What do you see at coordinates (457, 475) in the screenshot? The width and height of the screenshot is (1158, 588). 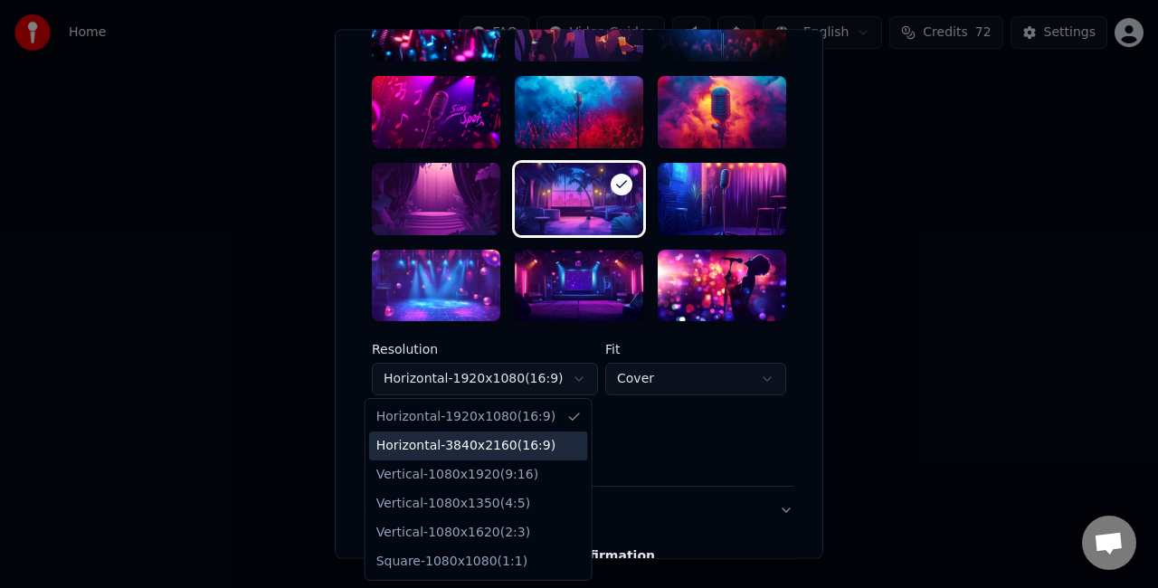 I see `div: Vertical - 1080 x 1920 ( 9 : 16 )` at bounding box center [457, 475].